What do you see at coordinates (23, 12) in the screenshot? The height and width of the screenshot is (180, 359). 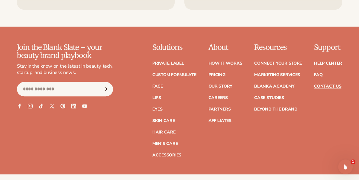 I see `div: v 4.0.25` at bounding box center [23, 12].